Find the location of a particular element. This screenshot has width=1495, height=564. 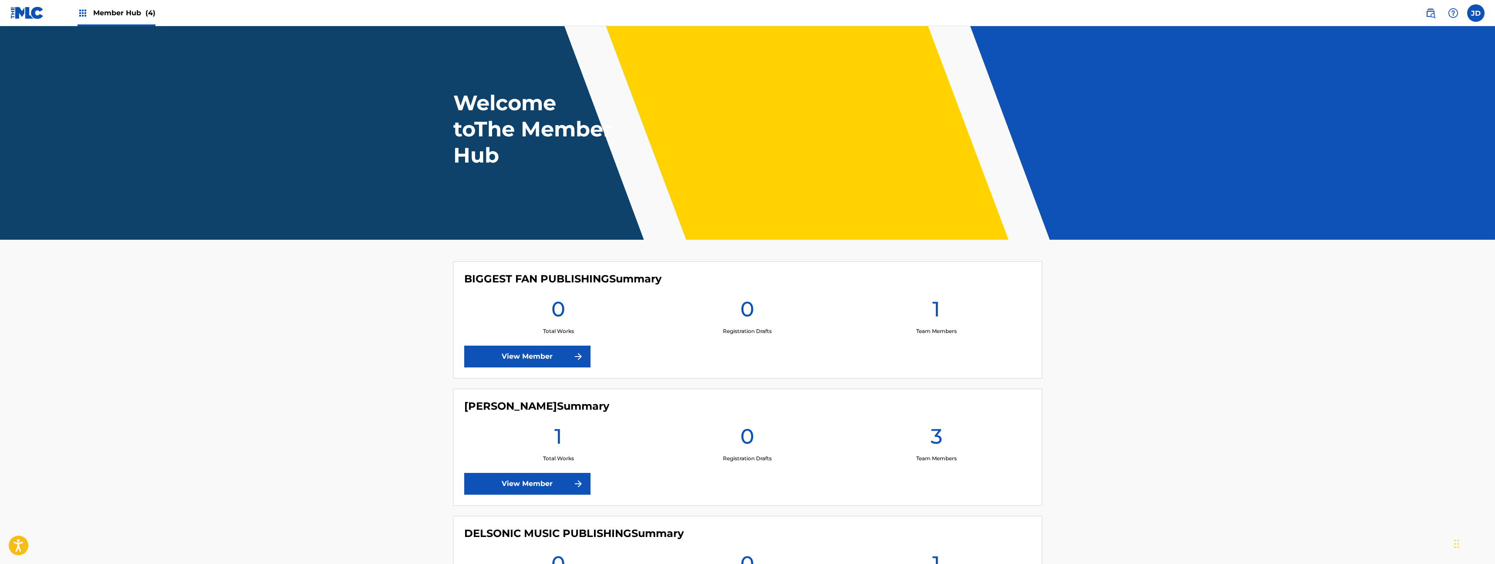

div: Chat Widget is located at coordinates (1473, 543).